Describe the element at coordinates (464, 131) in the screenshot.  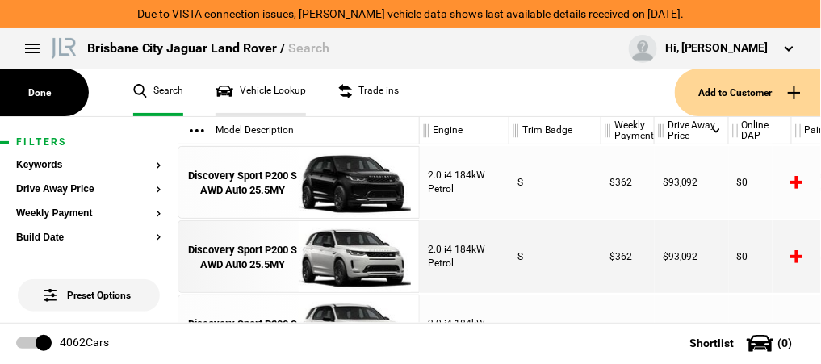
I see `div: Engine` at that location.